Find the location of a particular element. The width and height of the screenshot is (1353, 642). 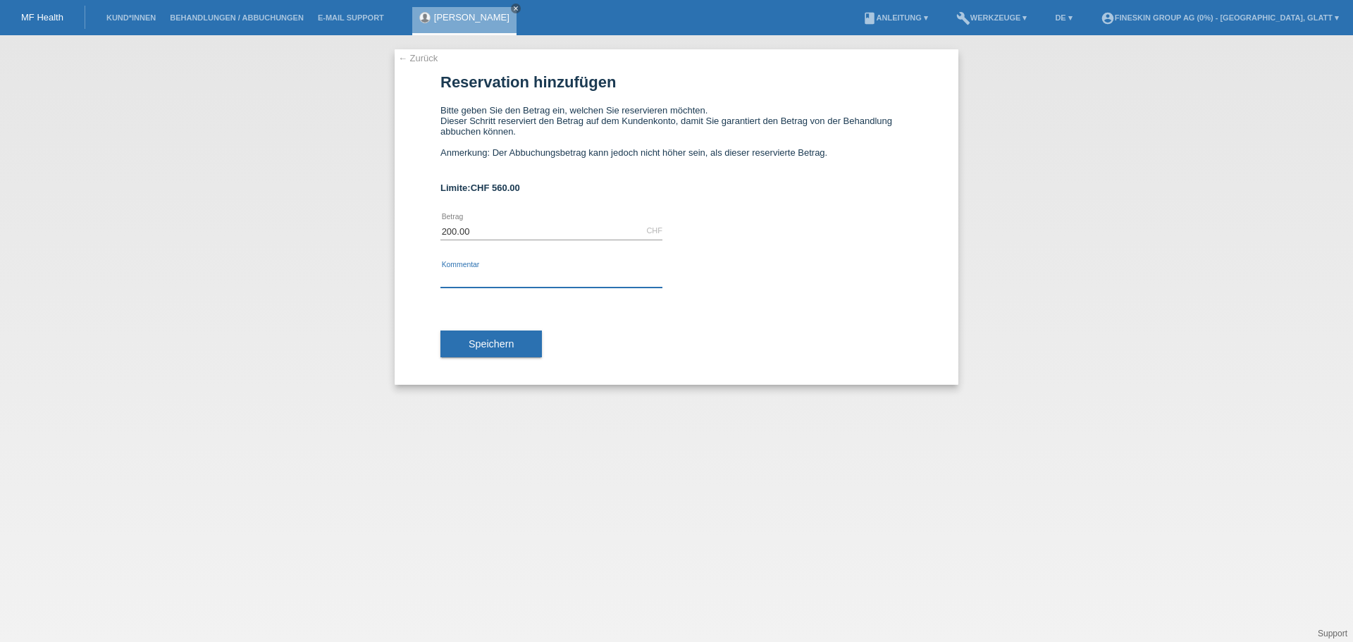

a: Kund*innen is located at coordinates (131, 18).